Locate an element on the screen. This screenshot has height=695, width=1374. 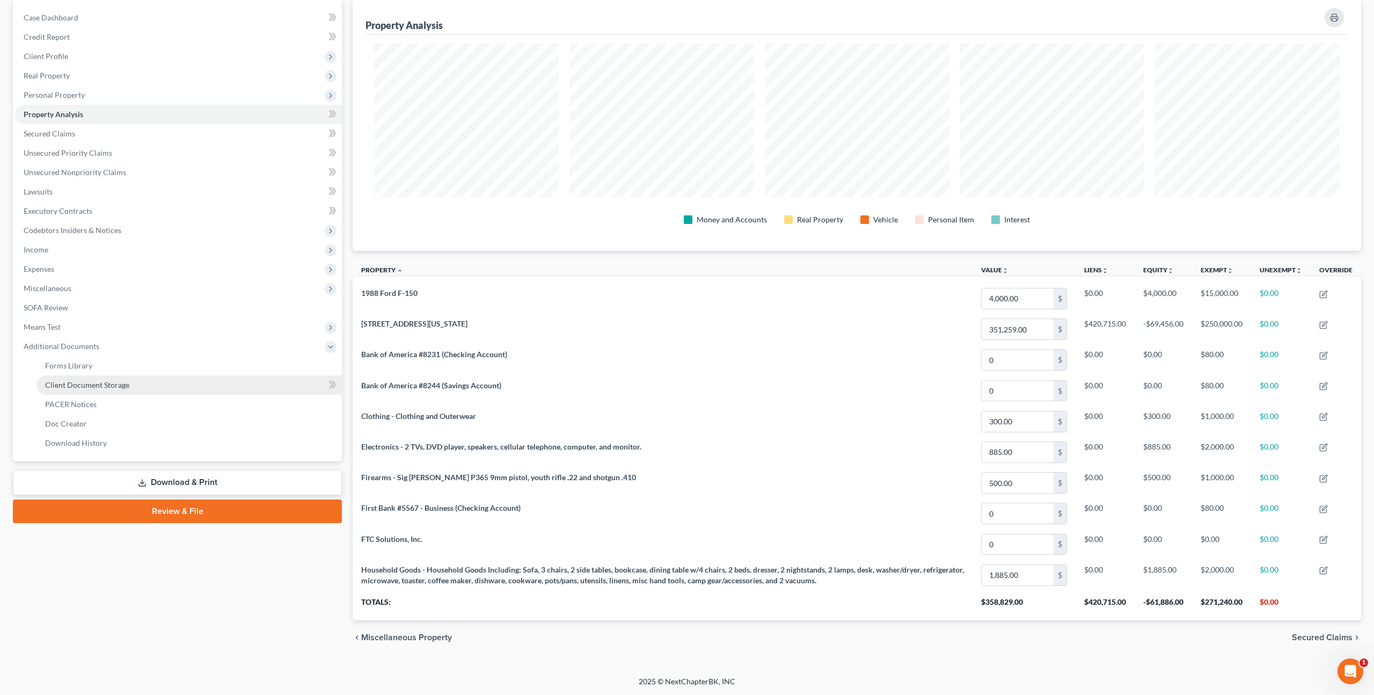
span: Unsecured Nonpriority Claims is located at coordinates (75, 172).